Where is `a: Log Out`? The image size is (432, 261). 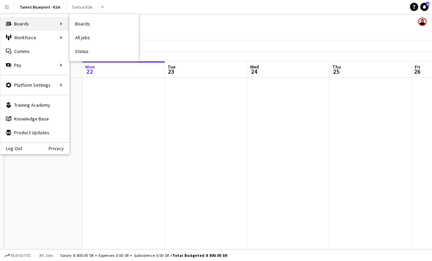 a: Log Out is located at coordinates (11, 149).